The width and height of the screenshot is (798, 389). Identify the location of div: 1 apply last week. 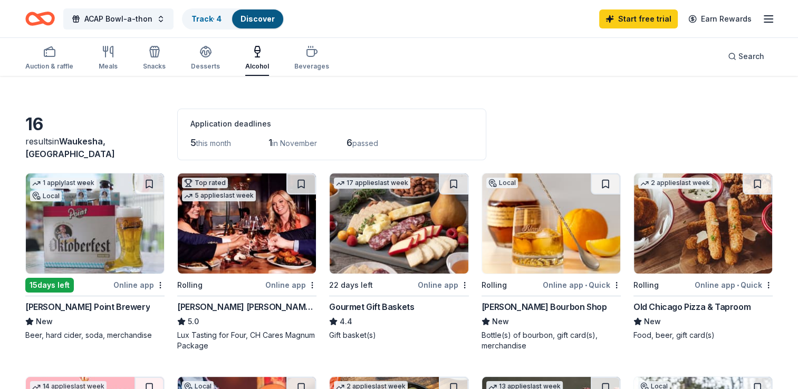
(63, 183).